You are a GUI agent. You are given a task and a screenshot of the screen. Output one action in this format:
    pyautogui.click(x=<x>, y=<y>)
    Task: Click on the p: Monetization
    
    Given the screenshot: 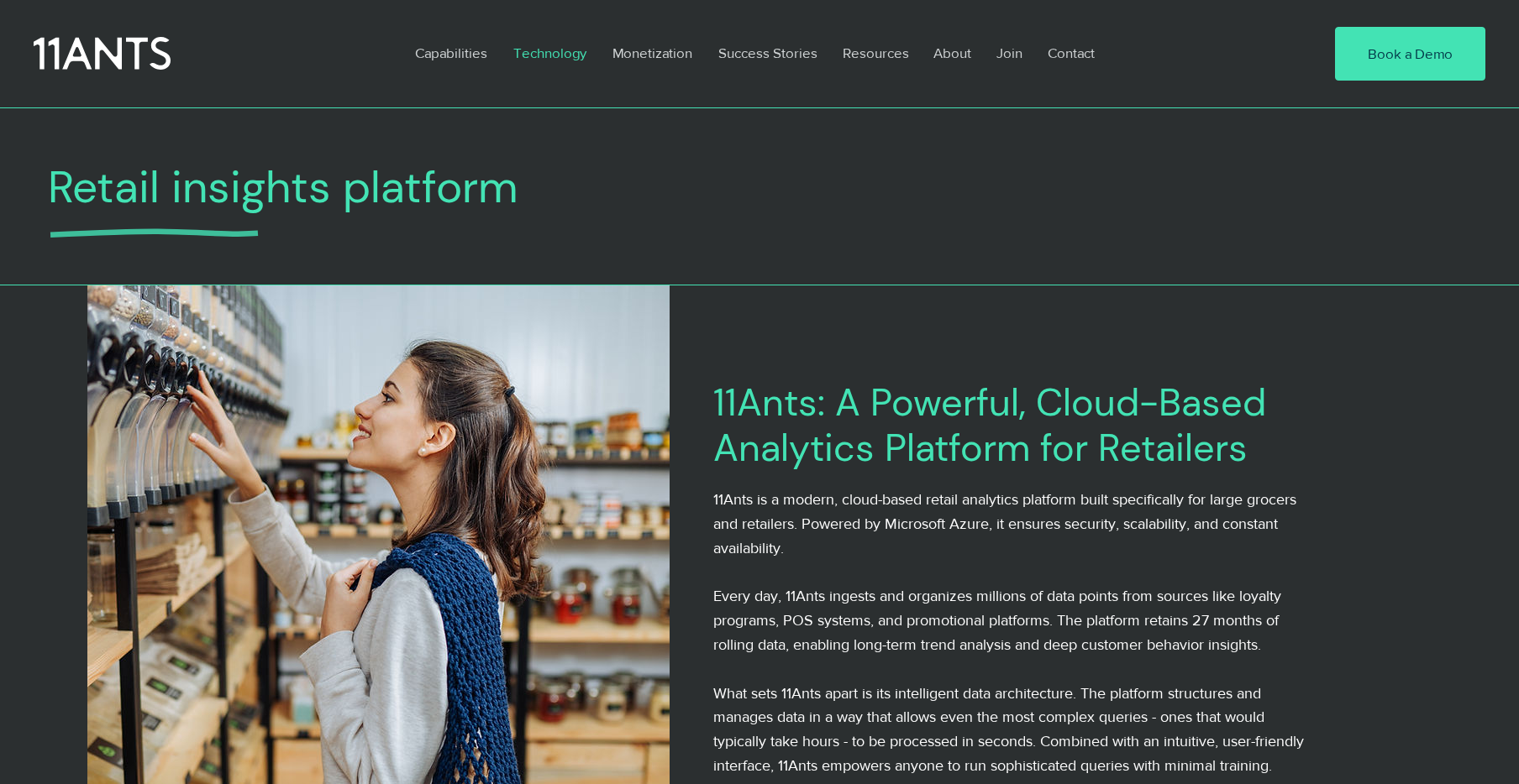 What is the action you would take?
    pyautogui.click(x=652, y=53)
    